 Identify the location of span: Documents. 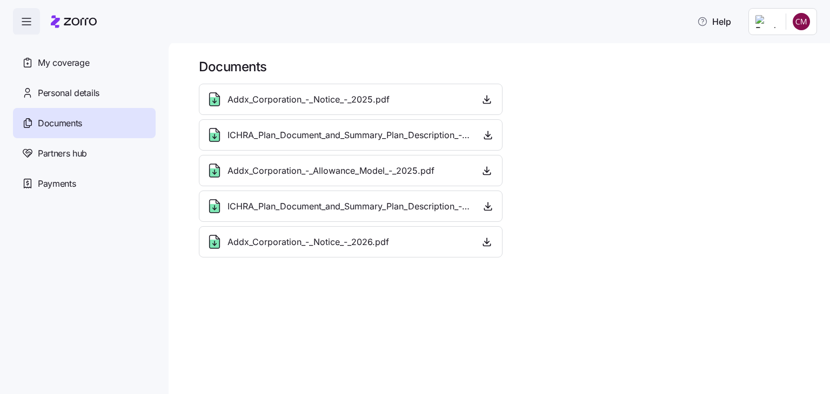
(60, 123).